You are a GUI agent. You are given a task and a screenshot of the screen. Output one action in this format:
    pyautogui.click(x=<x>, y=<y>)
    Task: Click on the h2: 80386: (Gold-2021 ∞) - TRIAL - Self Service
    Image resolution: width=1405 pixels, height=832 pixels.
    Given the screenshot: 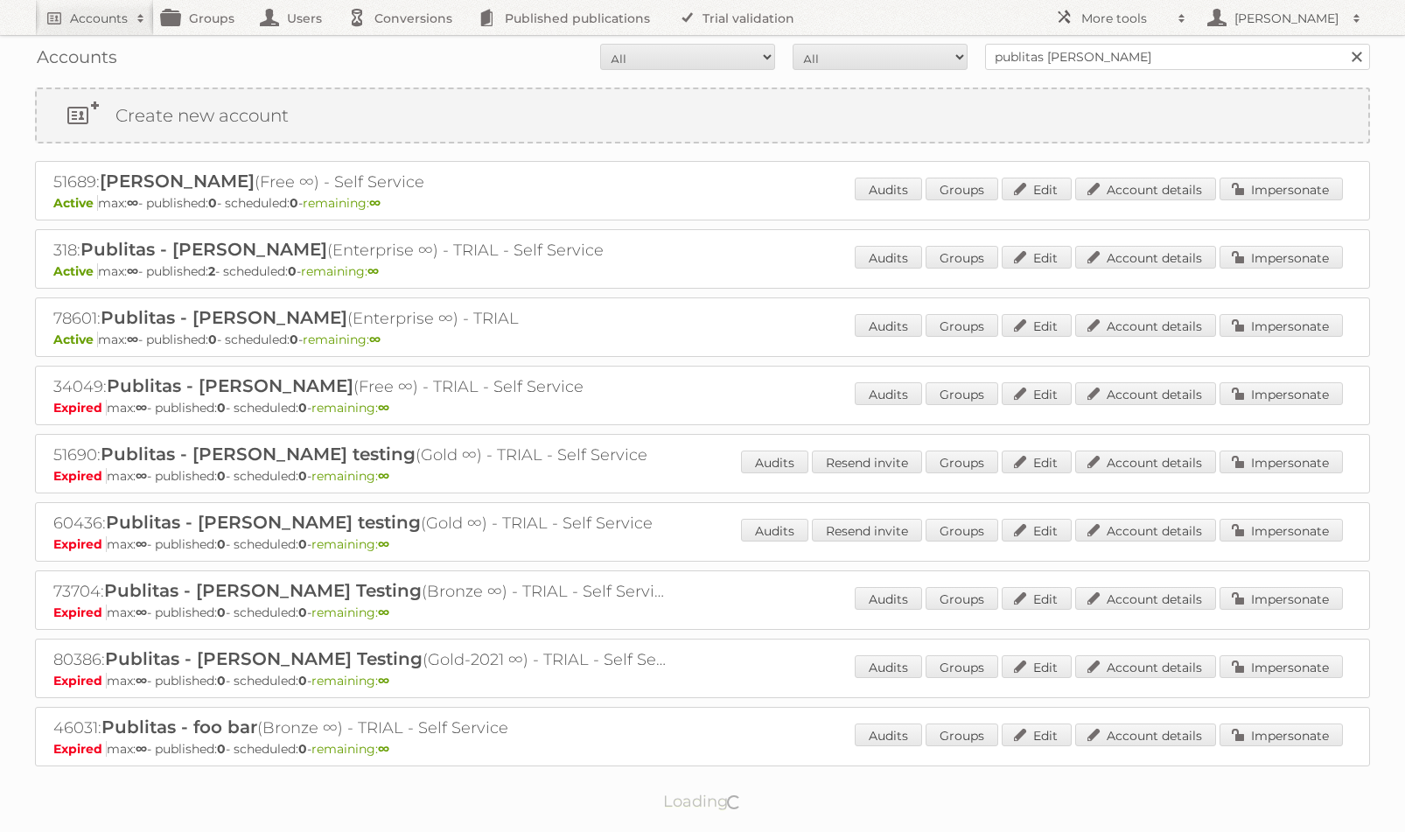 What is the action you would take?
    pyautogui.click(x=360, y=660)
    